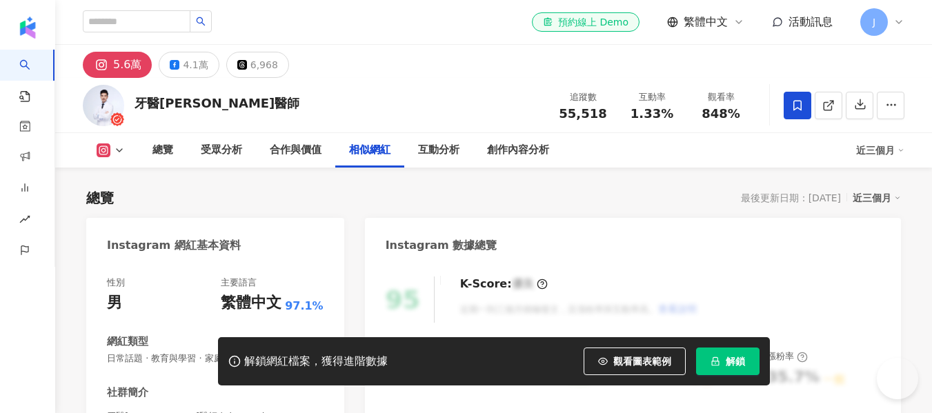  Describe the element at coordinates (642, 361) in the screenshot. I see `span: 觀看圖表範例` at that location.